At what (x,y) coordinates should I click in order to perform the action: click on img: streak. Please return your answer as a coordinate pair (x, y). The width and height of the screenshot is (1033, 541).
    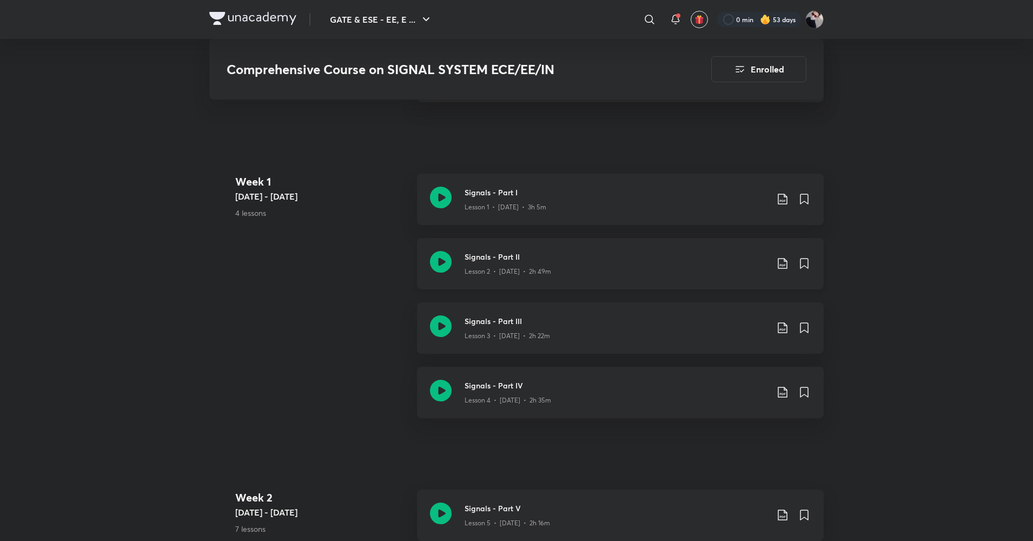
    Looking at the image, I should click on (766, 19).